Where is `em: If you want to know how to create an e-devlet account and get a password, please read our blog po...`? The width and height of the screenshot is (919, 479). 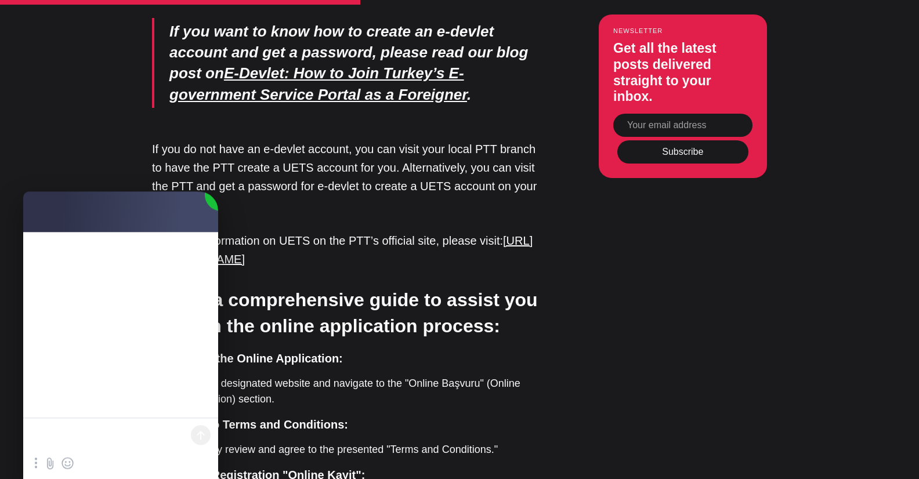 em: If you want to know how to create an e-devlet account and get a password, please read our blog po... is located at coordinates (349, 52).